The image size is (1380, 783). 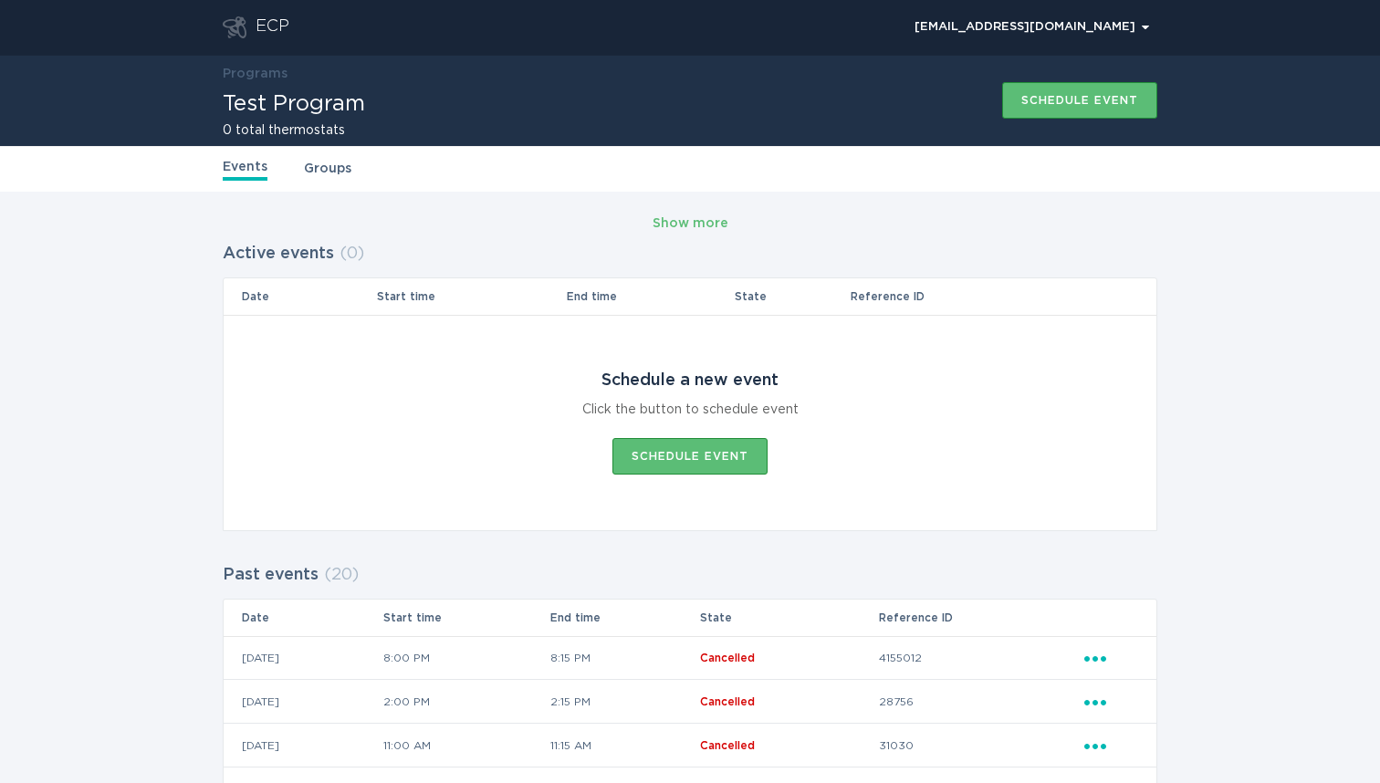 What do you see at coordinates (690, 702) in the screenshot?
I see `tr: 9c94655681404001bb9b6ee5353900cc` at bounding box center [690, 702].